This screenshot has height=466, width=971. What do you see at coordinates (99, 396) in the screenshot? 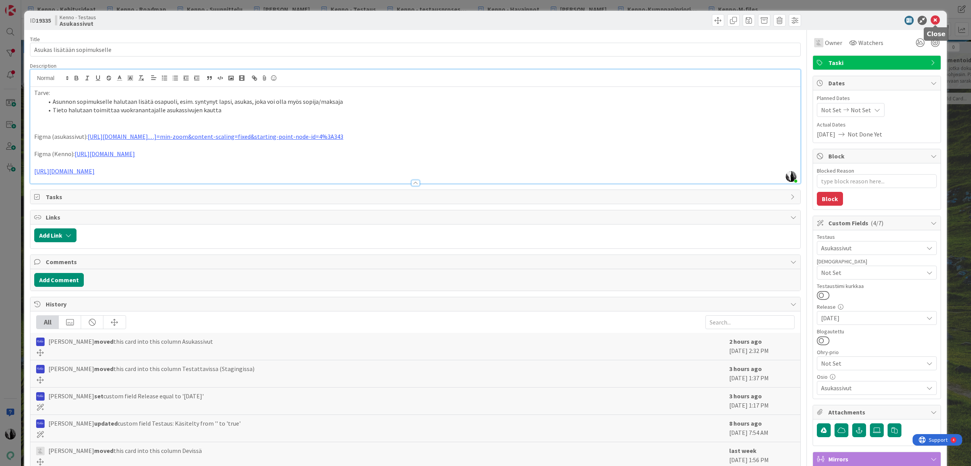
I see `b: set` at bounding box center [99, 396].